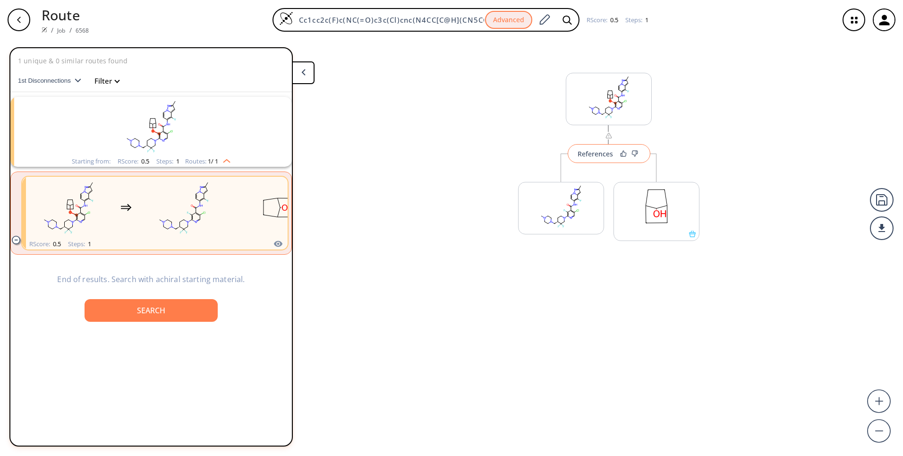 This screenshot has width=903, height=456. Describe the element at coordinates (65, 15) in the screenshot. I see `p: Route` at that location.